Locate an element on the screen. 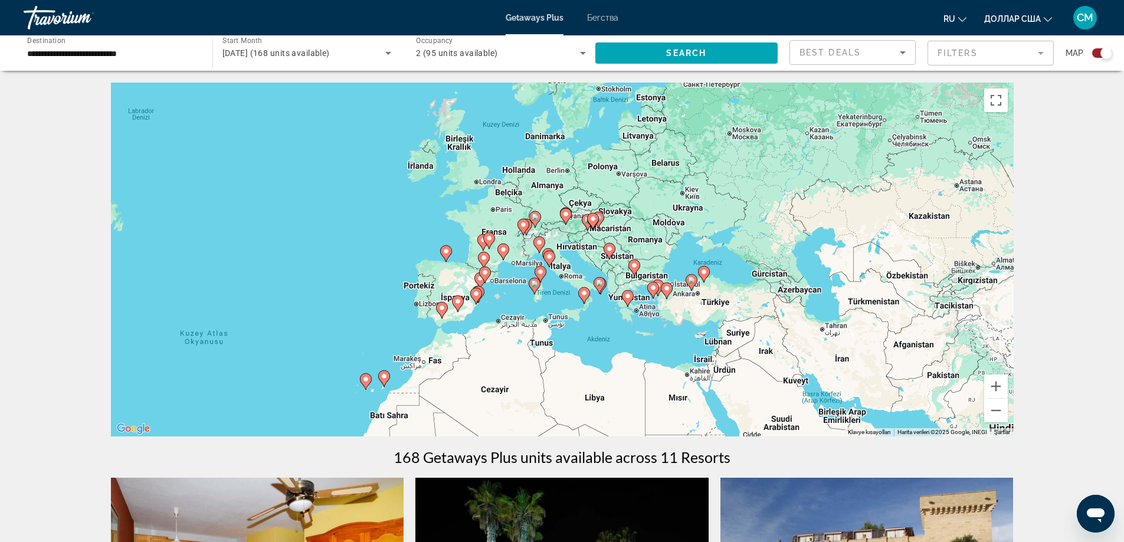 This screenshot has width=1124, height=542. button: Filter is located at coordinates (991, 53).